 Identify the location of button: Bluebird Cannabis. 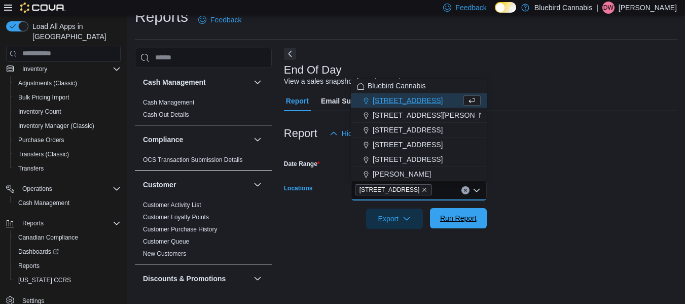
(419, 86).